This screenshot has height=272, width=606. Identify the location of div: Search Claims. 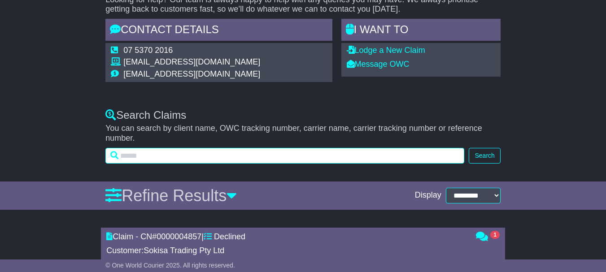
(303, 115).